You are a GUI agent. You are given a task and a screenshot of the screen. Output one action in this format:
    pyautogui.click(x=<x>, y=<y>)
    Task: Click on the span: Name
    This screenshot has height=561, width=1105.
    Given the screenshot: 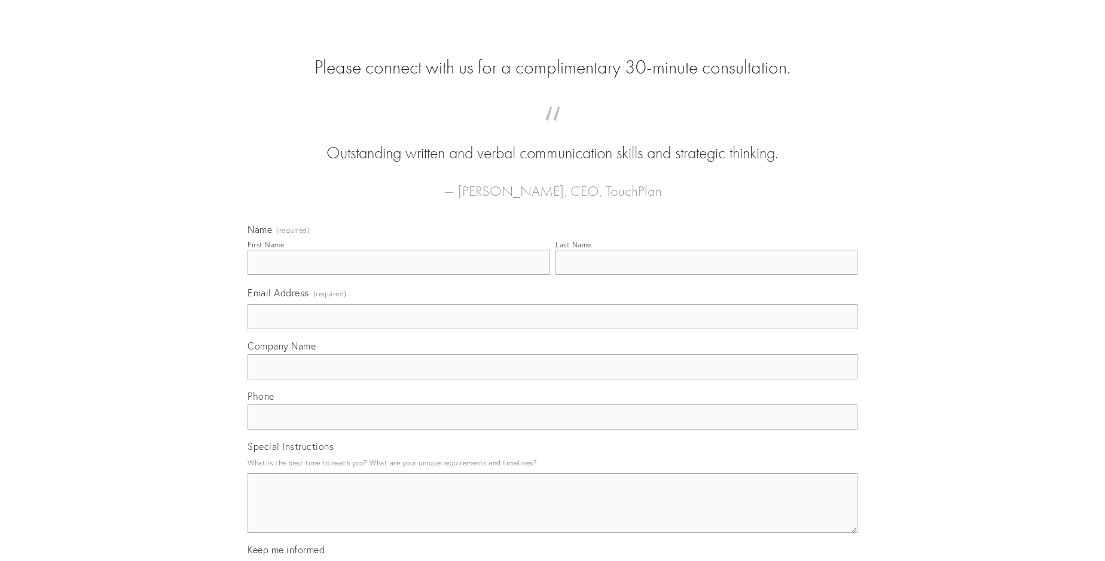 What is the action you would take?
    pyautogui.click(x=259, y=230)
    